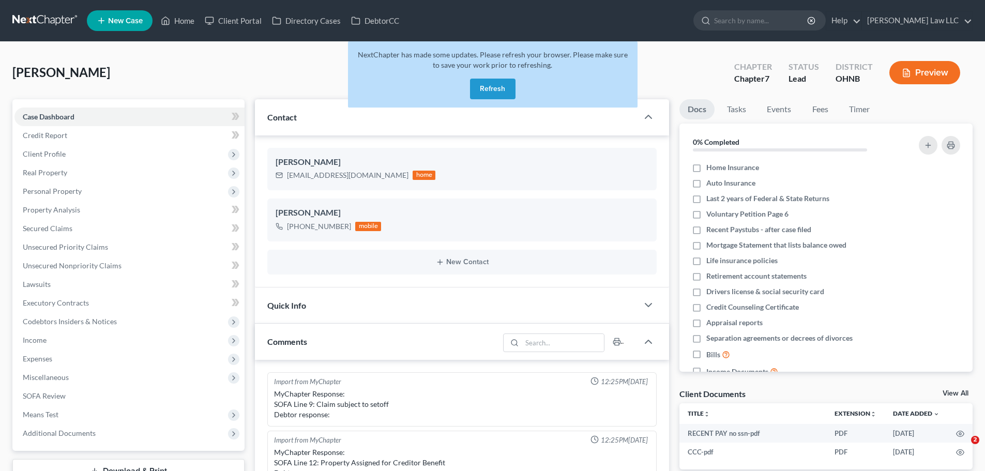  What do you see at coordinates (462, 262) in the screenshot?
I see `button: New Contact` at bounding box center [462, 262].